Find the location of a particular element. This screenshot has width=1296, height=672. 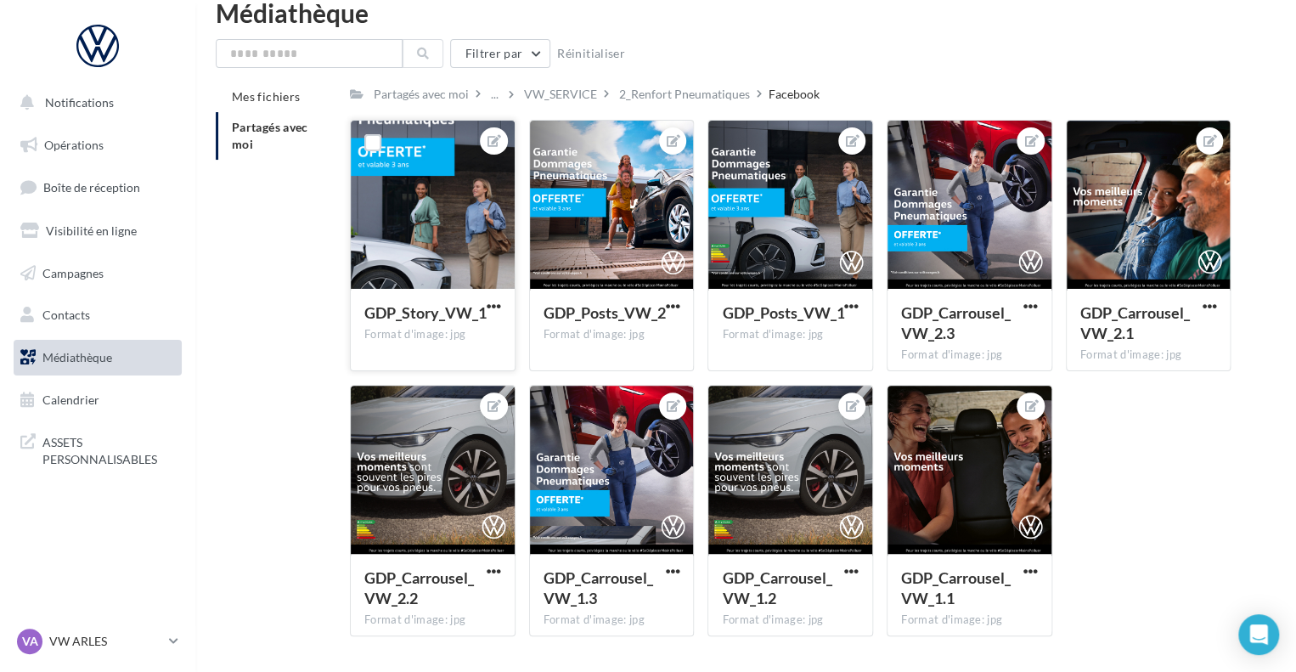

span: Mes fichiers is located at coordinates (266, 96).